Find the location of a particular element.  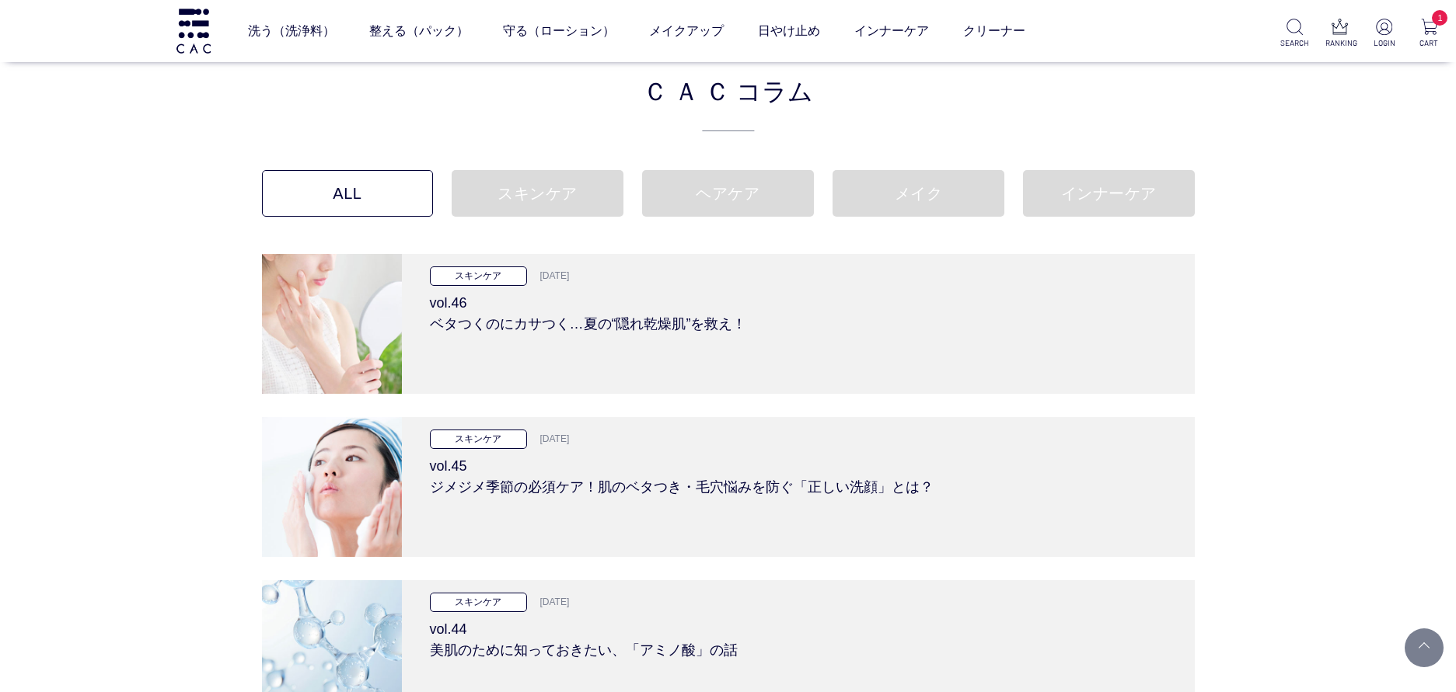

p: LOGIN is located at coordinates (1383, 43).